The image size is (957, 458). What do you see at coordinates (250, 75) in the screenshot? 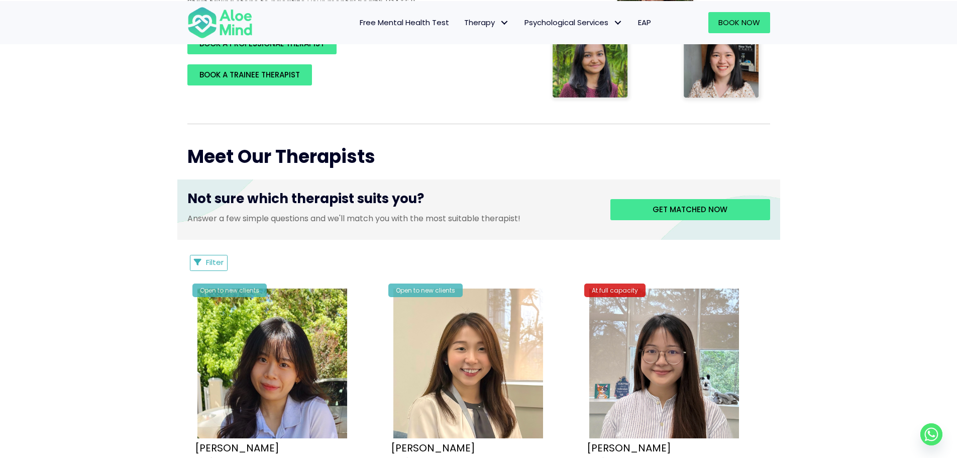
I see `a: BOOK A TRAINEE THERAPIST` at bounding box center [250, 75].